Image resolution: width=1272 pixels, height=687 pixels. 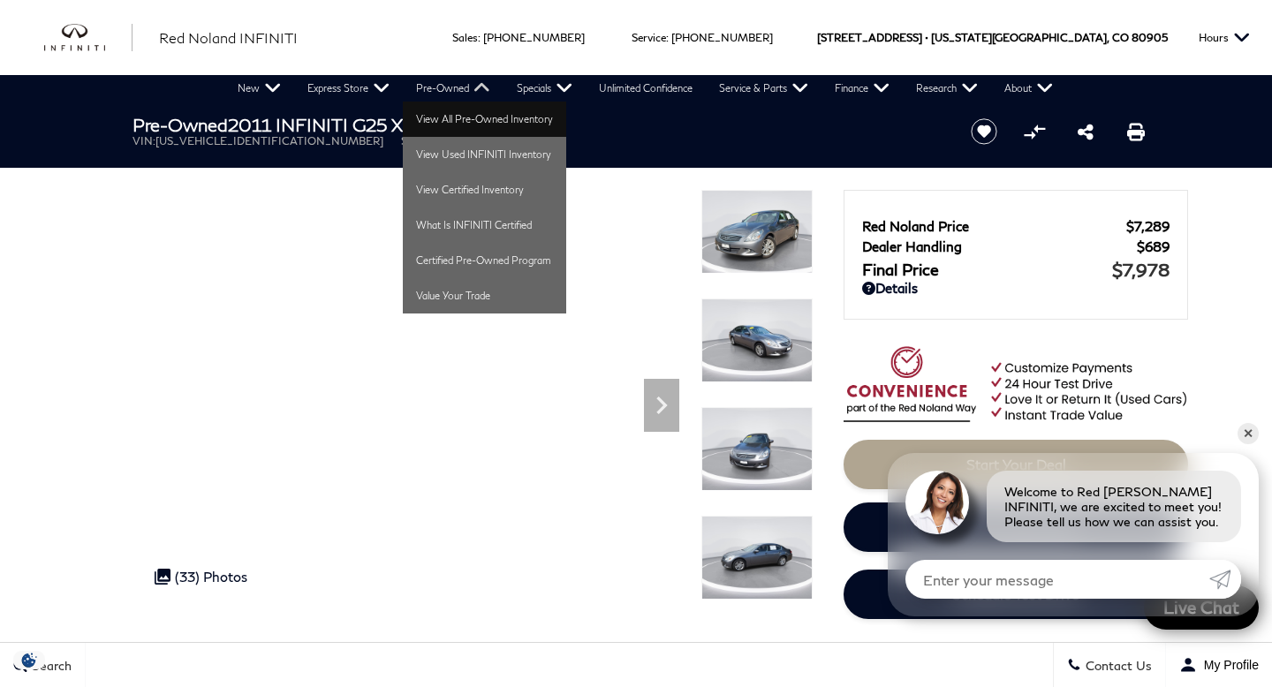 What do you see at coordinates (465, 37) in the screenshot?
I see `span: Sales` at bounding box center [465, 37].